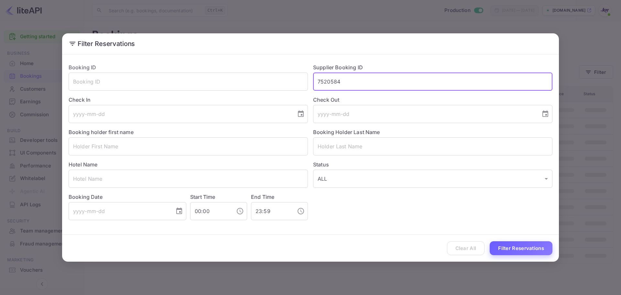 The height and width of the screenshot is (295, 621). Describe the element at coordinates (433, 164) in the screenshot. I see `label: Status` at that location.